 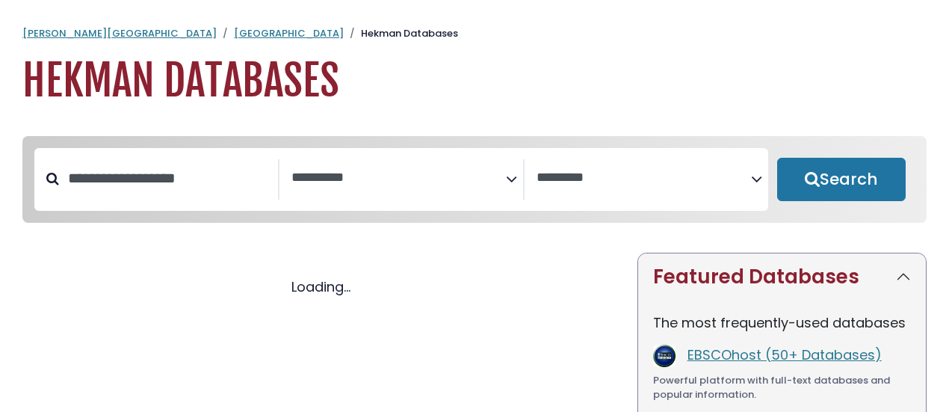 What do you see at coordinates (475, 34) in the screenshot?
I see `nav: breadcrumb` at bounding box center [475, 34].